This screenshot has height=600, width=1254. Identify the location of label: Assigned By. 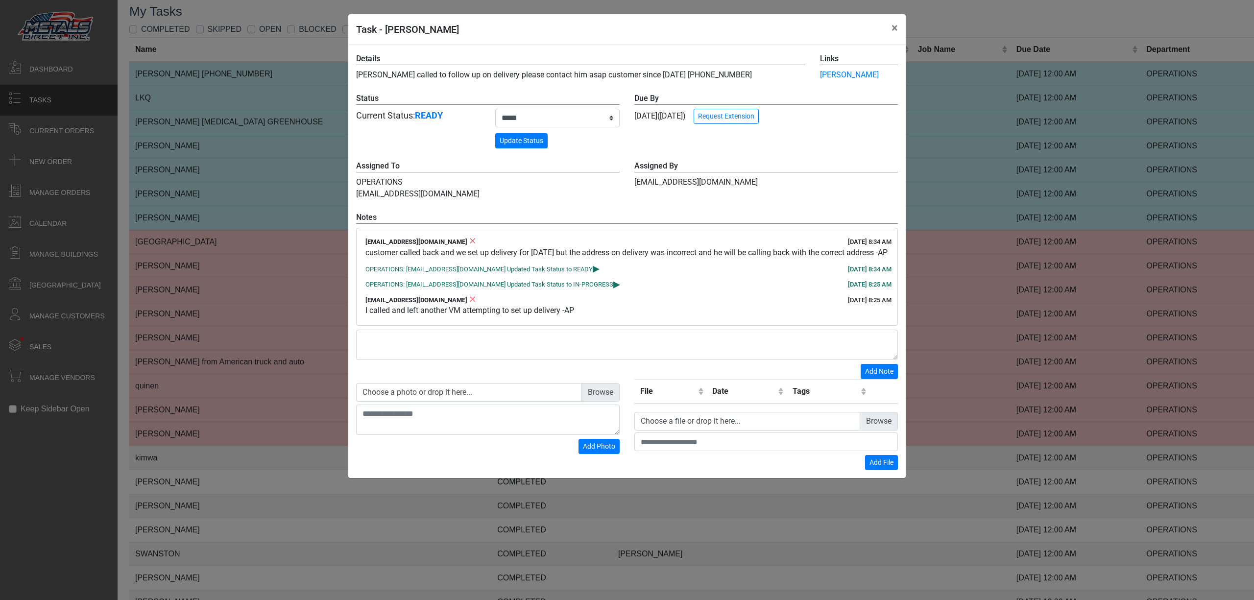
(766, 166).